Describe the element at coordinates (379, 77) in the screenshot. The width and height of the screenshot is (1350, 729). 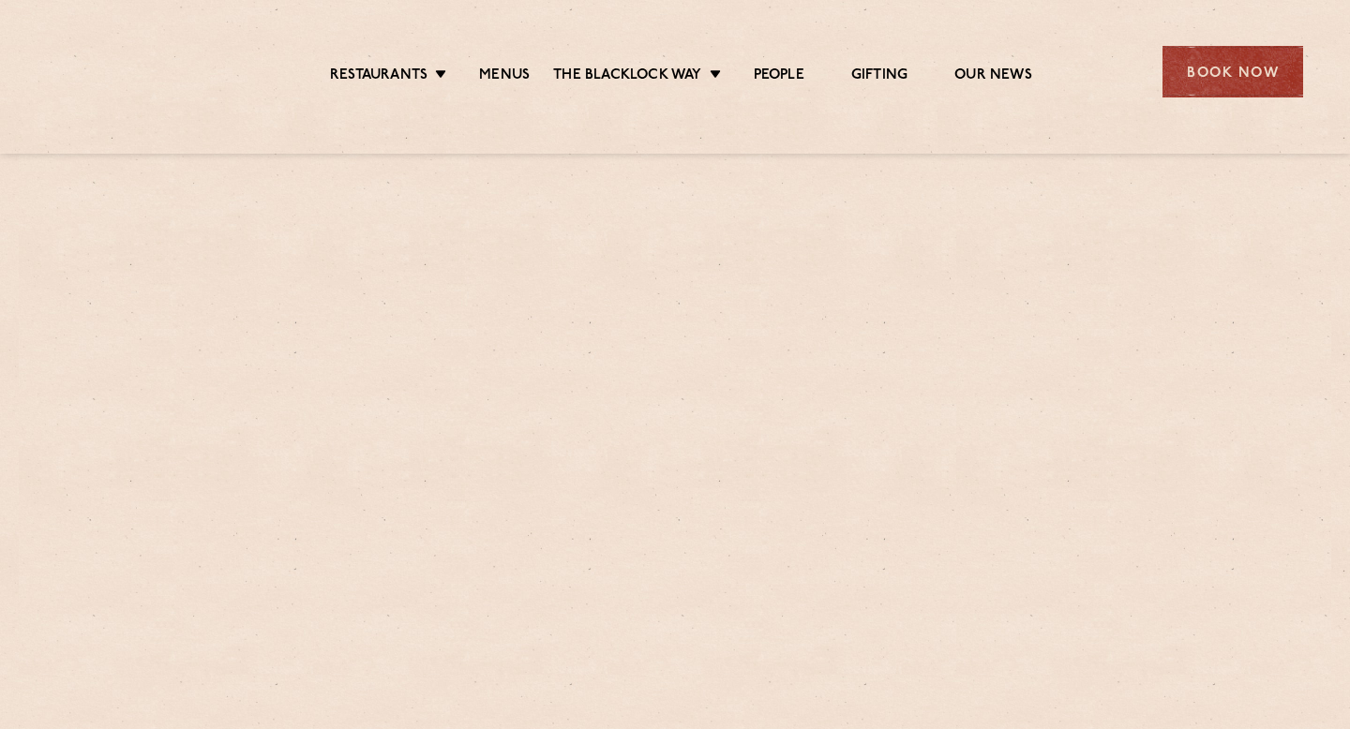
I see `a: Restaurants` at that location.